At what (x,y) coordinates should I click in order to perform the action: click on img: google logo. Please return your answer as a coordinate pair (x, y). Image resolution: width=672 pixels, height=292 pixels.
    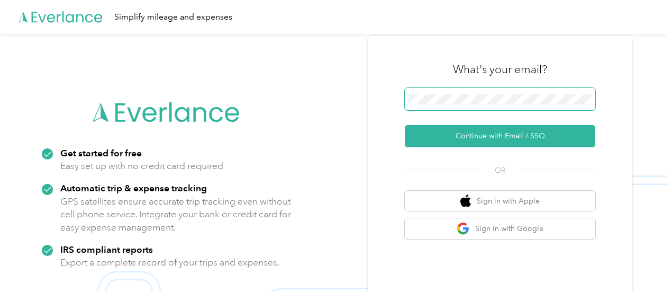
    Looking at the image, I should click on (463, 228).